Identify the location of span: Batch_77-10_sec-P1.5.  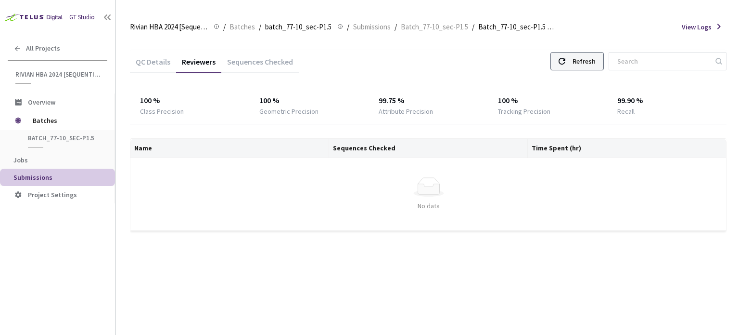
(435, 27).